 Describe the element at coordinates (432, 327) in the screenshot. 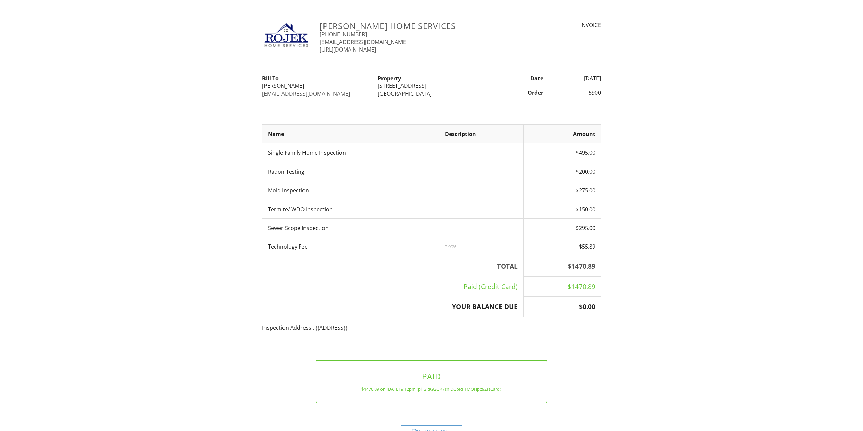

I see `p: Inspection Address : {{ADDRESS}}` at that location.